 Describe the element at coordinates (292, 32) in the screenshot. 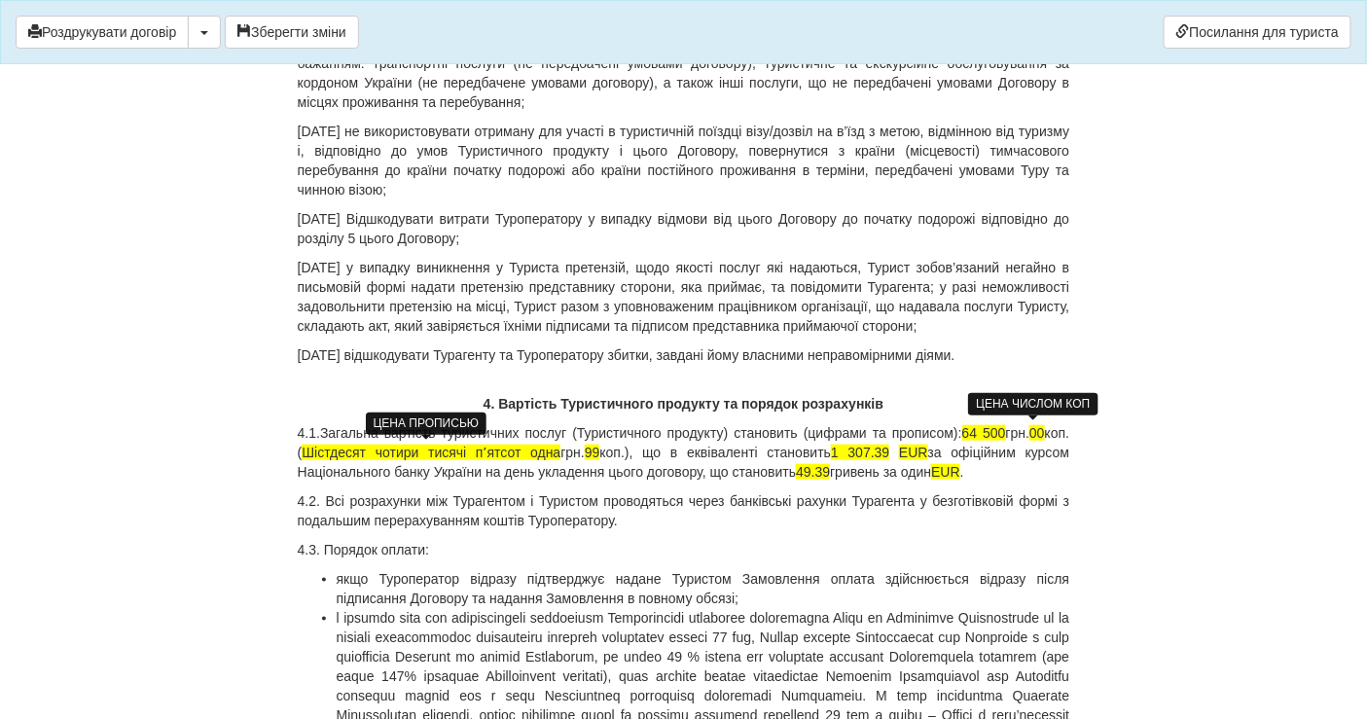

I see `button: Зберегти зміни` at that location.